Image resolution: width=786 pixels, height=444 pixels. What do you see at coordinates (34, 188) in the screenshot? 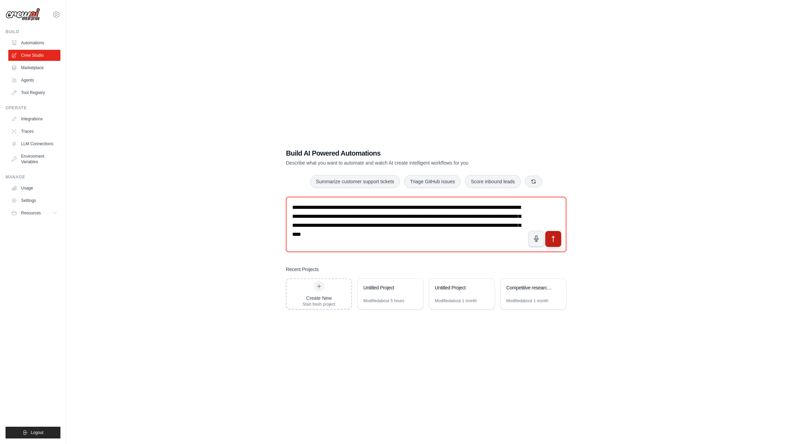
I see `a: Usage` at bounding box center [34, 188].